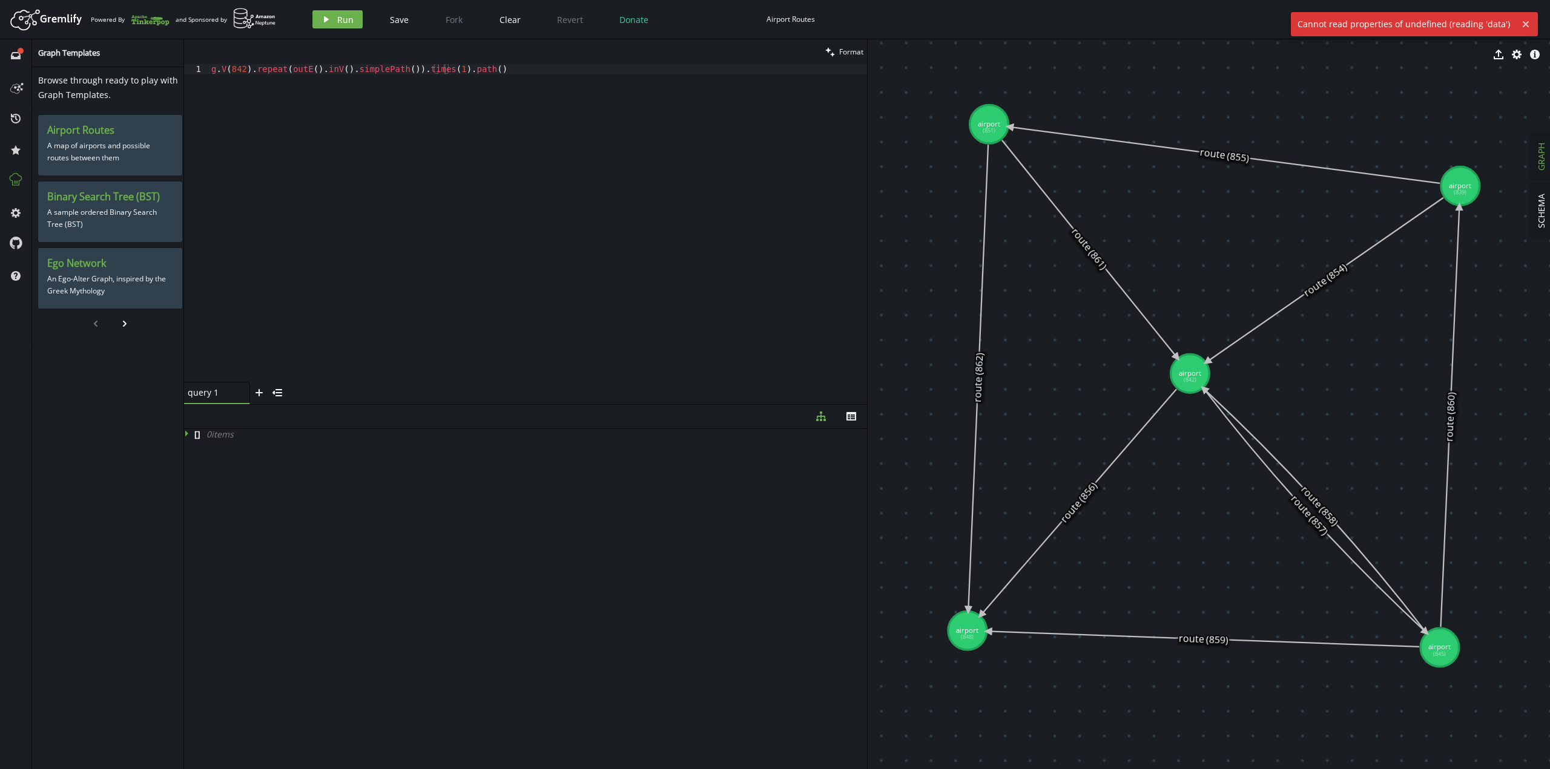 The width and height of the screenshot is (1550, 769). Describe the element at coordinates (110, 263) in the screenshot. I see `h3: Ego Network` at that location.